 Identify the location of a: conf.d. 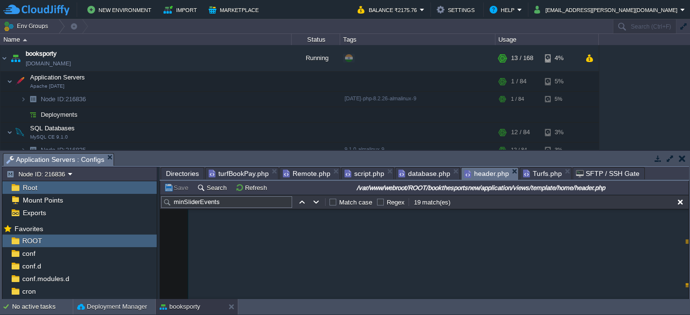
(32, 266).